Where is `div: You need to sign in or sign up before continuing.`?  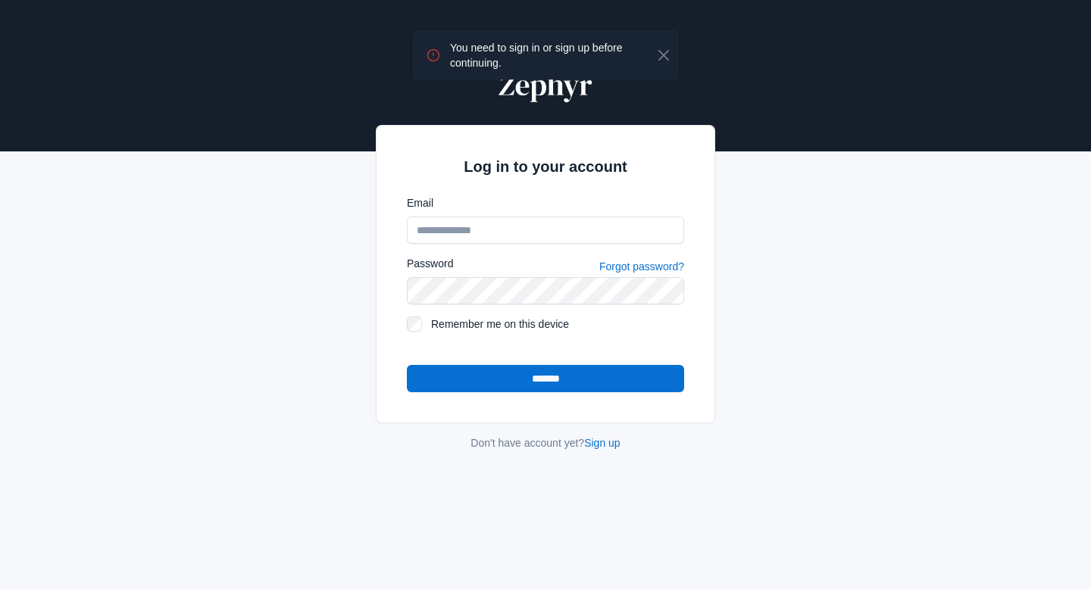
div: You need to sign in or sign up before continuing. is located at coordinates (548, 55).